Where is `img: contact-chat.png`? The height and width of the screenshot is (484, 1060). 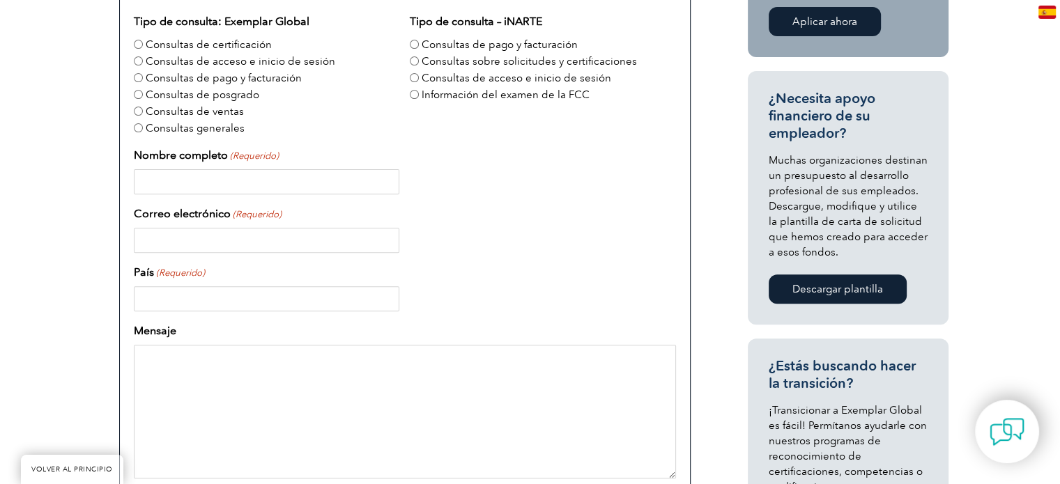 img: contact-chat.png is located at coordinates (1007, 432).